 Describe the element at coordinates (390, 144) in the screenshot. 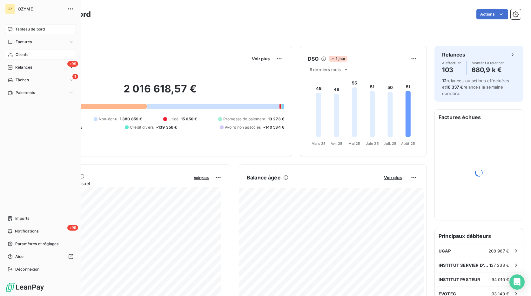

I see `tspan: Juil. 25` at that location.